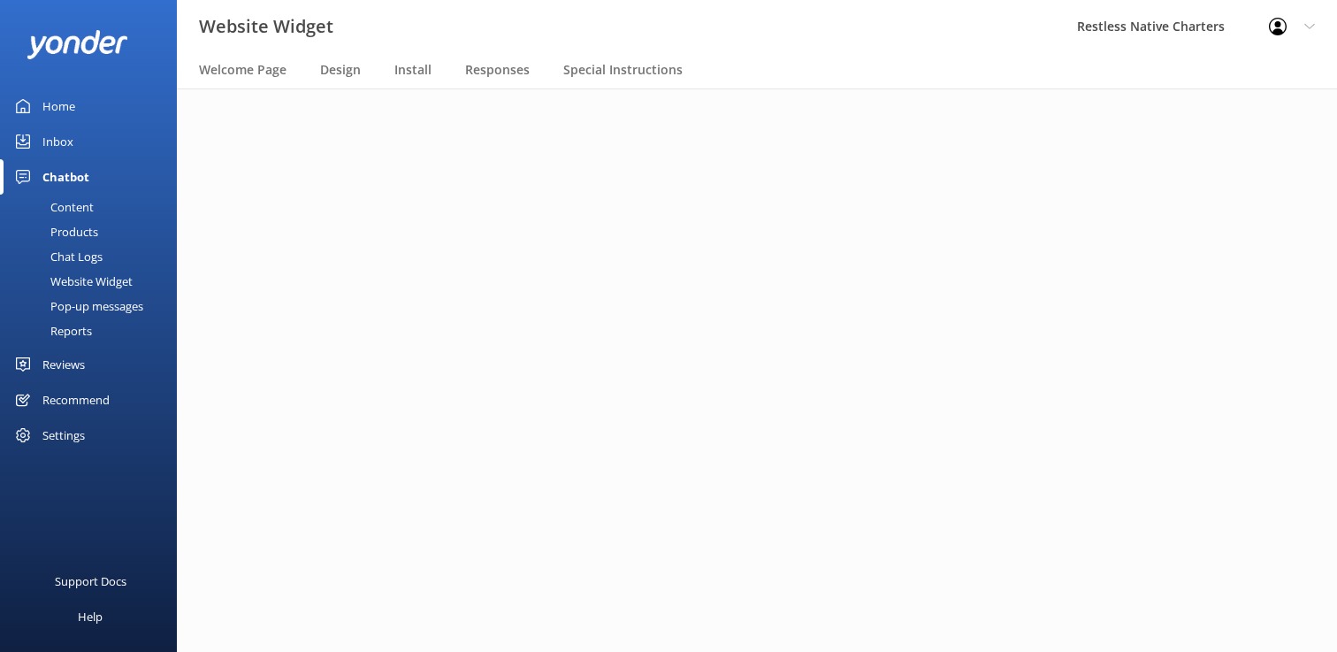 The height and width of the screenshot is (652, 1337). What do you see at coordinates (622, 70) in the screenshot?
I see `span: Special Instructions` at bounding box center [622, 70].